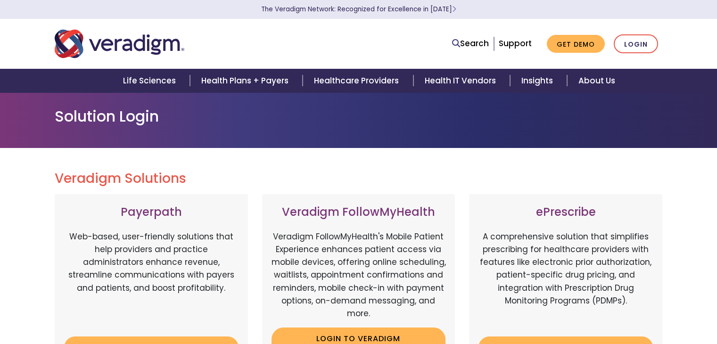 Image resolution: width=717 pixels, height=344 pixels. What do you see at coordinates (151, 81) in the screenshot?
I see `a: Life Sciences` at bounding box center [151, 81].